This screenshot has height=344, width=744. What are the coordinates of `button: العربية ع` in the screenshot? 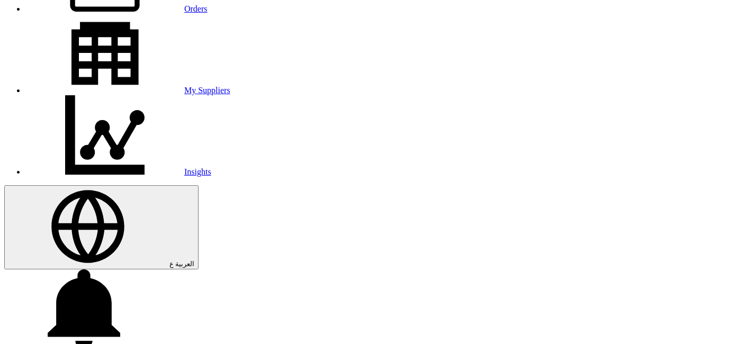 It's located at (101, 227).